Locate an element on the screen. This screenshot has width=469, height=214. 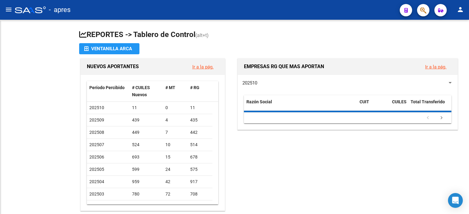
span: CUILES is located at coordinates (399, 102).